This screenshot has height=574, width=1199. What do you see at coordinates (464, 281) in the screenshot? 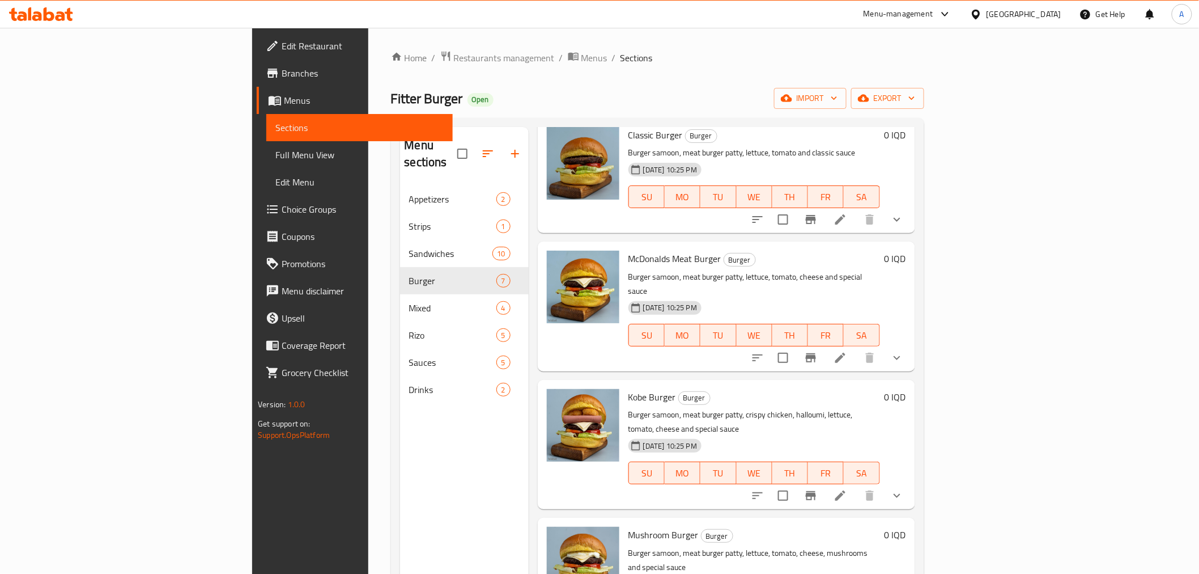
I see `div: Burger7` at bounding box center [464, 281].